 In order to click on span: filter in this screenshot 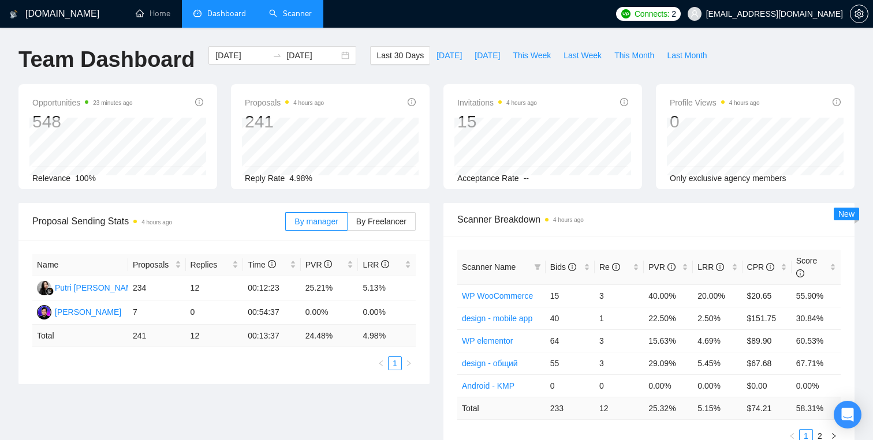, I will do `click(537, 267)`.